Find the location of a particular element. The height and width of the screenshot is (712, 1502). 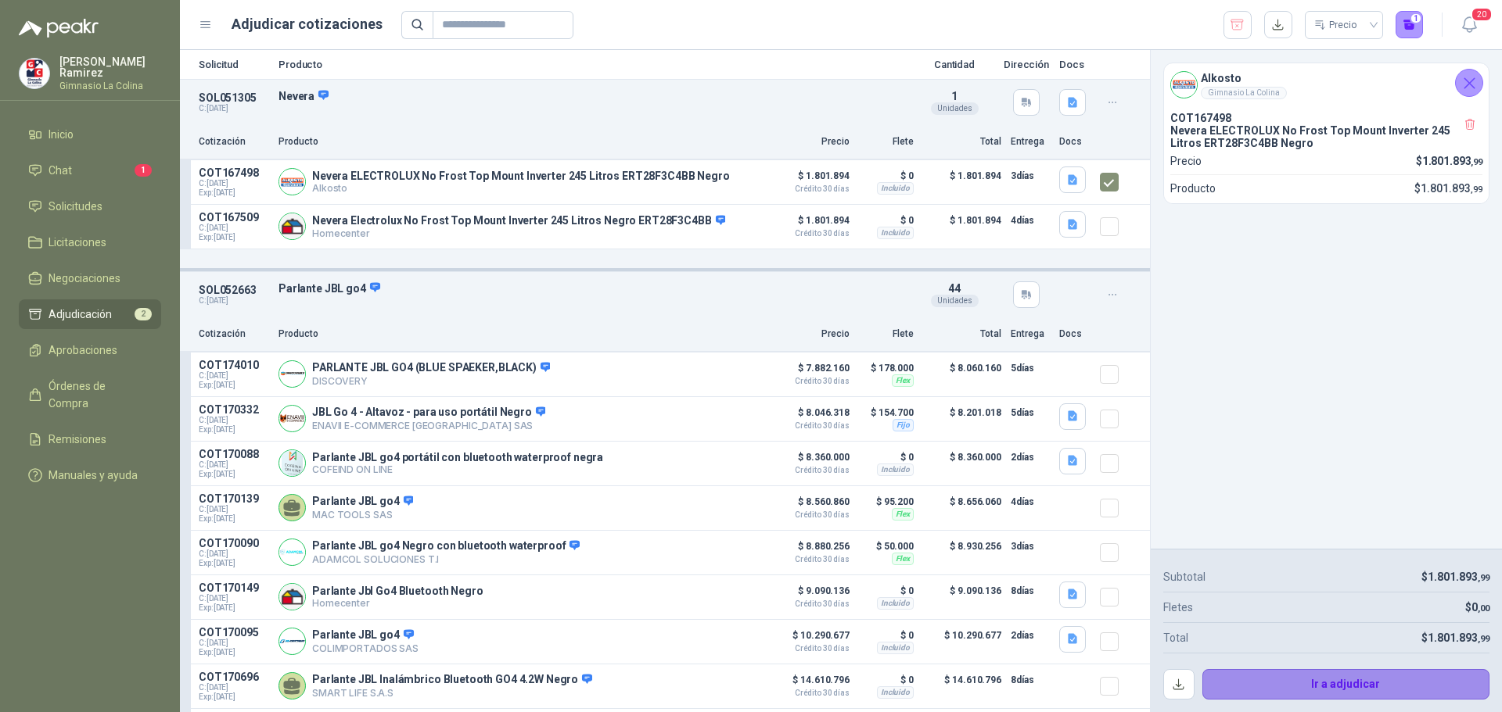

p: Homecenter is located at coordinates (397, 603).